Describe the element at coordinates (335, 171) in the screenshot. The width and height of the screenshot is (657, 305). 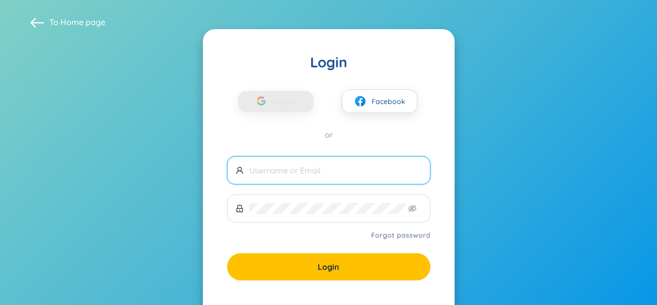
I see `input: Username or Email` at that location.